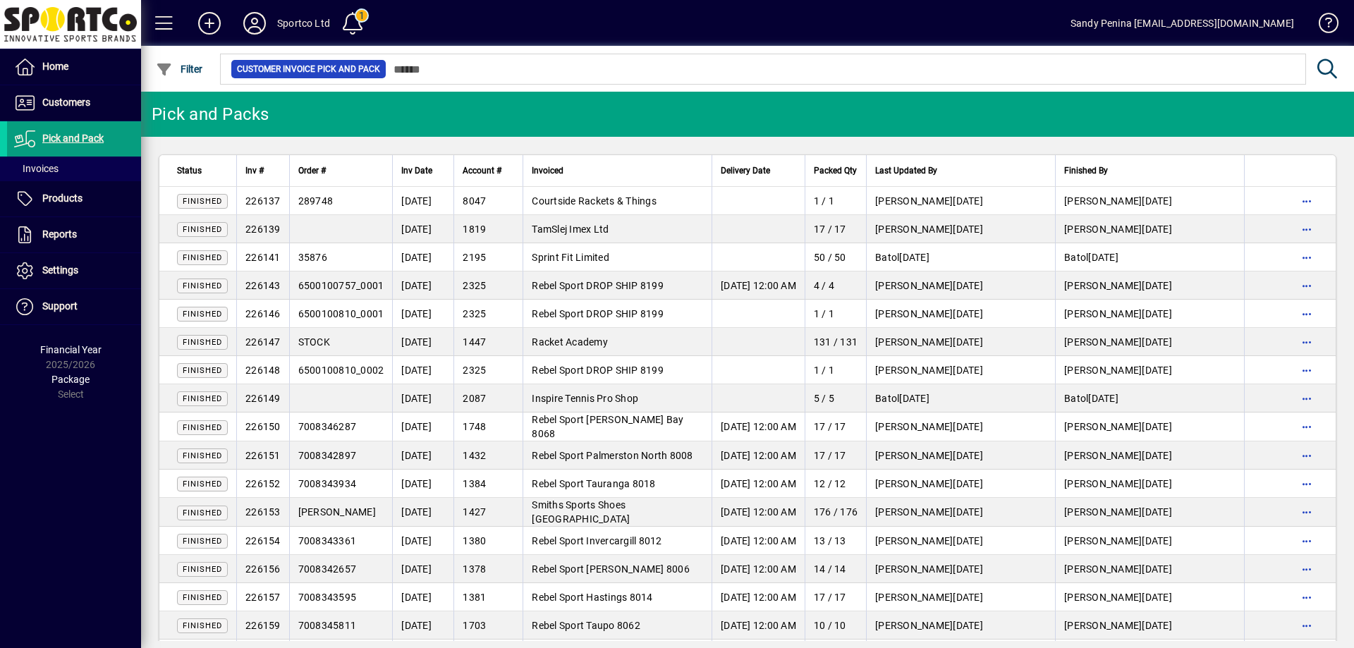 Image resolution: width=1354 pixels, height=648 pixels. I want to click on span: 7008343361, so click(327, 541).